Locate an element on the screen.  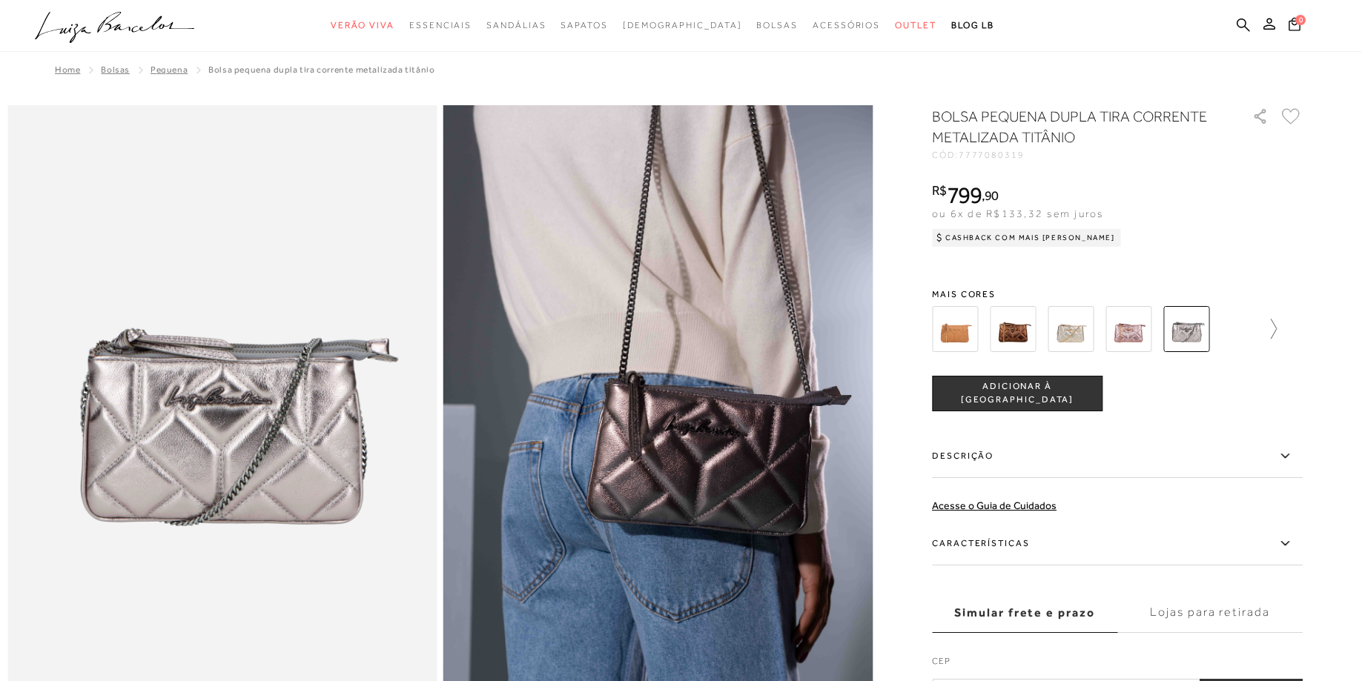
label: CEP is located at coordinates (1117, 665).